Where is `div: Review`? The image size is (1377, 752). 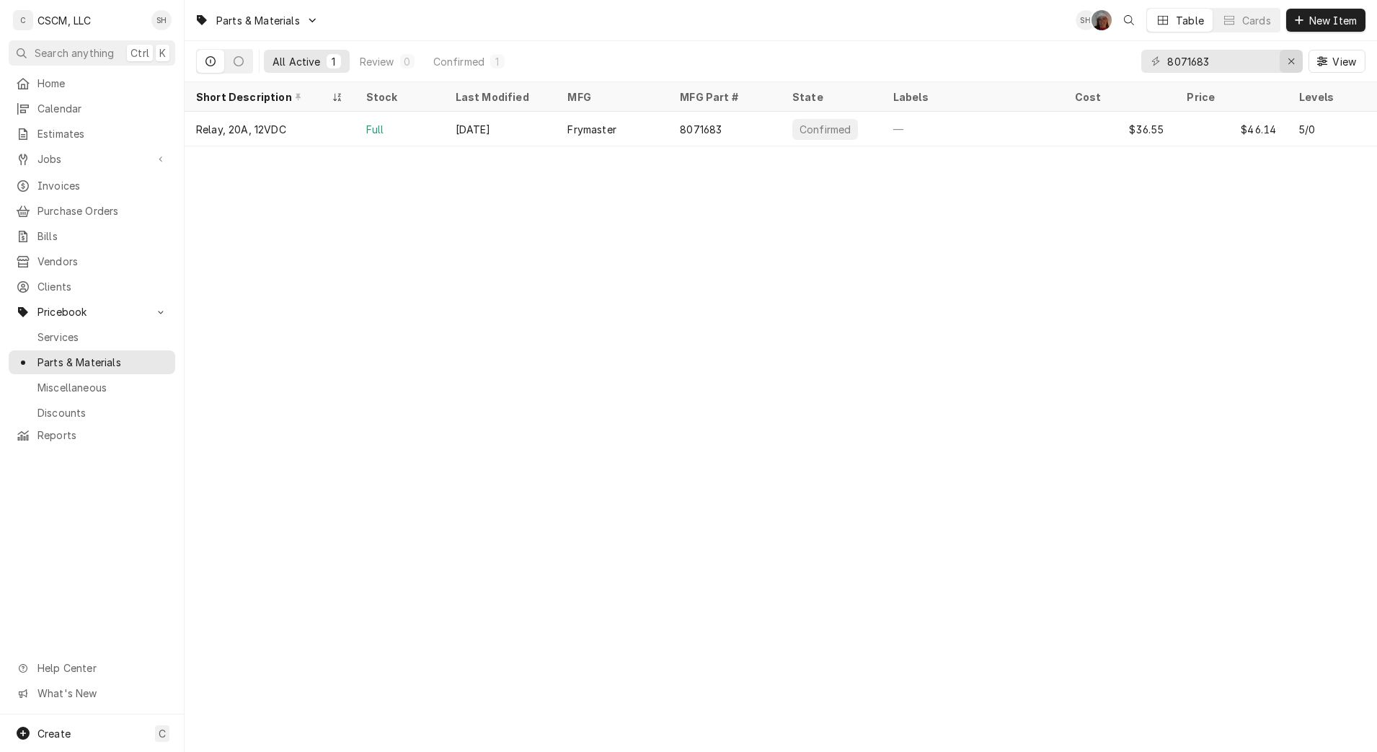
div: Review is located at coordinates (377, 61).